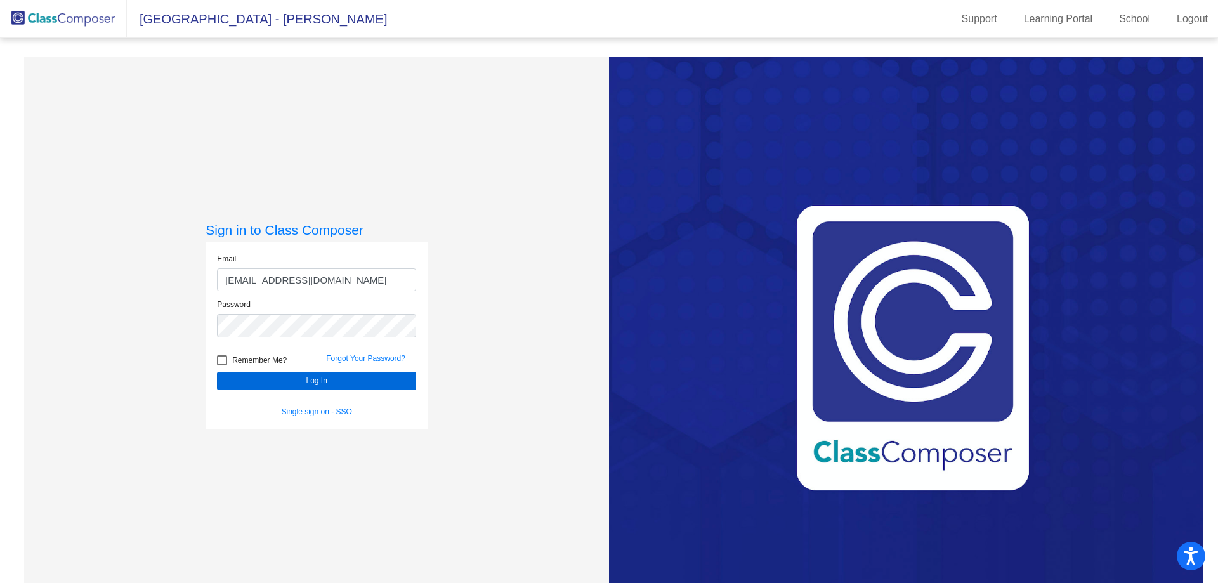 The height and width of the screenshot is (583, 1218). I want to click on h3: Sign in to Class Composer, so click(316, 230).